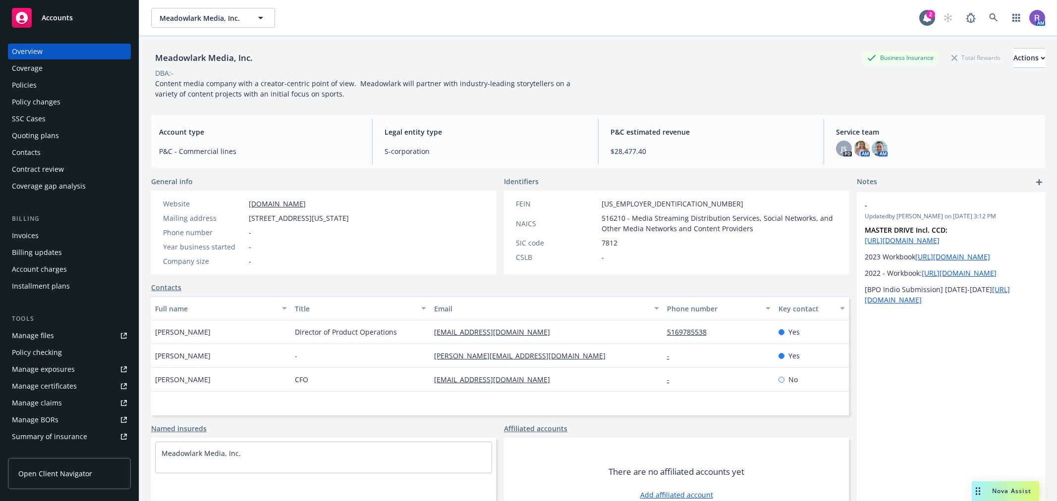 Image resolution: width=1057 pixels, height=501 pixels. I want to click on div: Installment plans, so click(41, 286).